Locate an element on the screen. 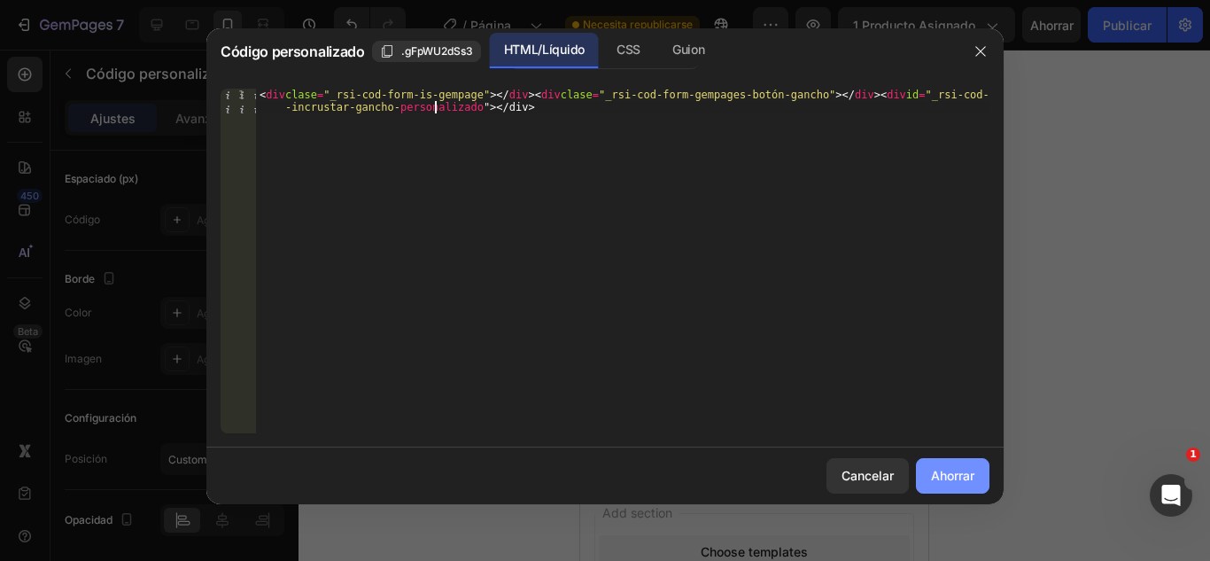 The width and height of the screenshot is (1210, 561). font: Guion is located at coordinates (688, 49).